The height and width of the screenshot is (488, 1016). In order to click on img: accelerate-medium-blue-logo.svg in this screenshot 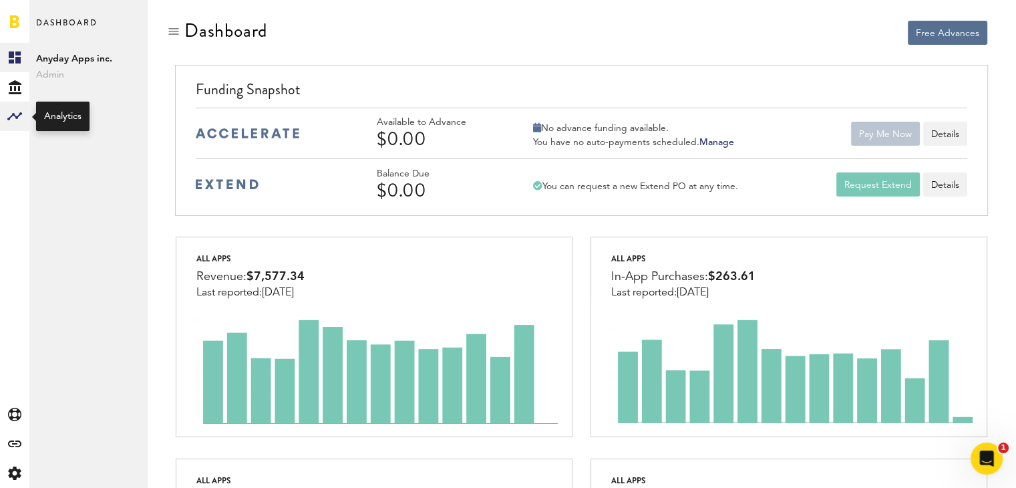, I will do `click(247, 133)`.